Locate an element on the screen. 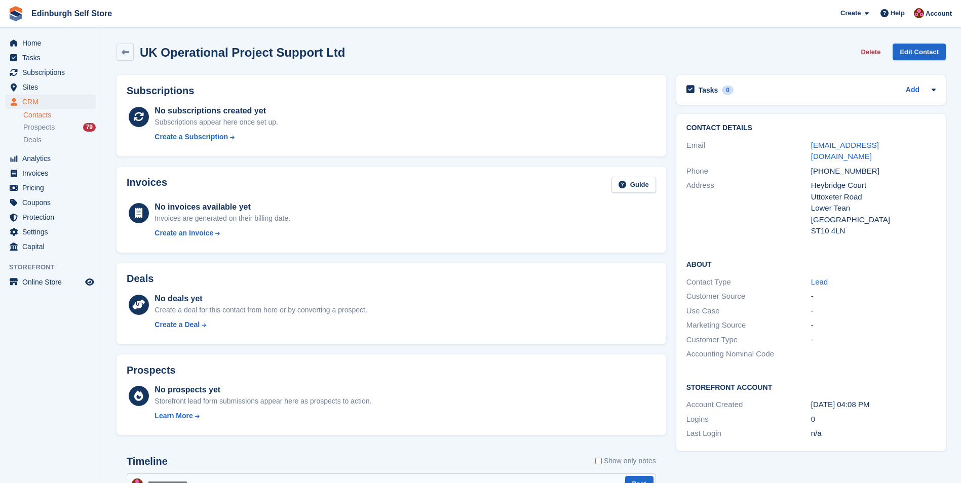 The height and width of the screenshot is (483, 961). div: Customer Type is located at coordinates (749, 340).